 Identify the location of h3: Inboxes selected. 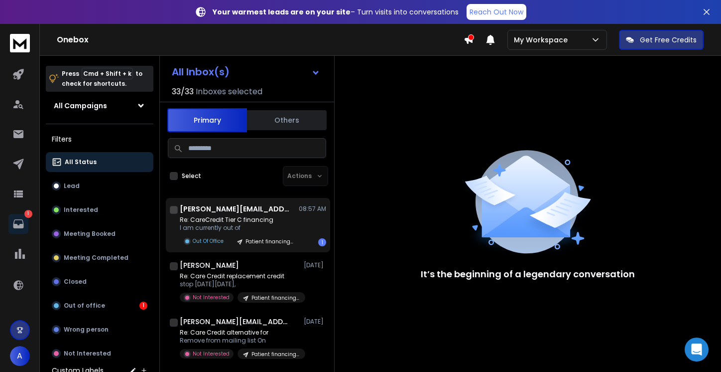
(229, 92).